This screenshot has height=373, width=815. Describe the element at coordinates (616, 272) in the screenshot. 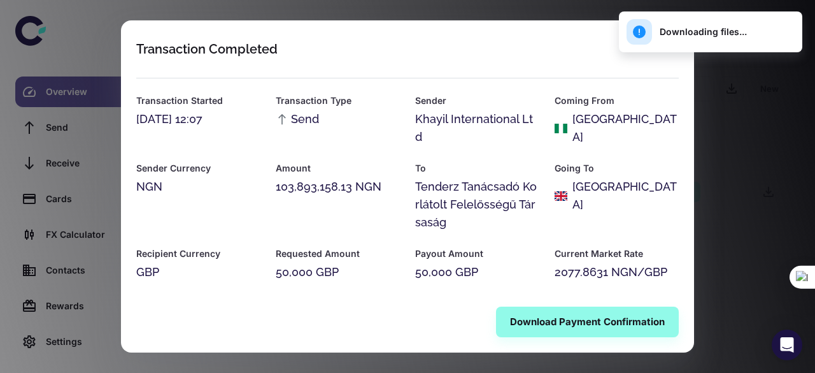

I see `div: 2077.8631 NGN/GBP` at that location.